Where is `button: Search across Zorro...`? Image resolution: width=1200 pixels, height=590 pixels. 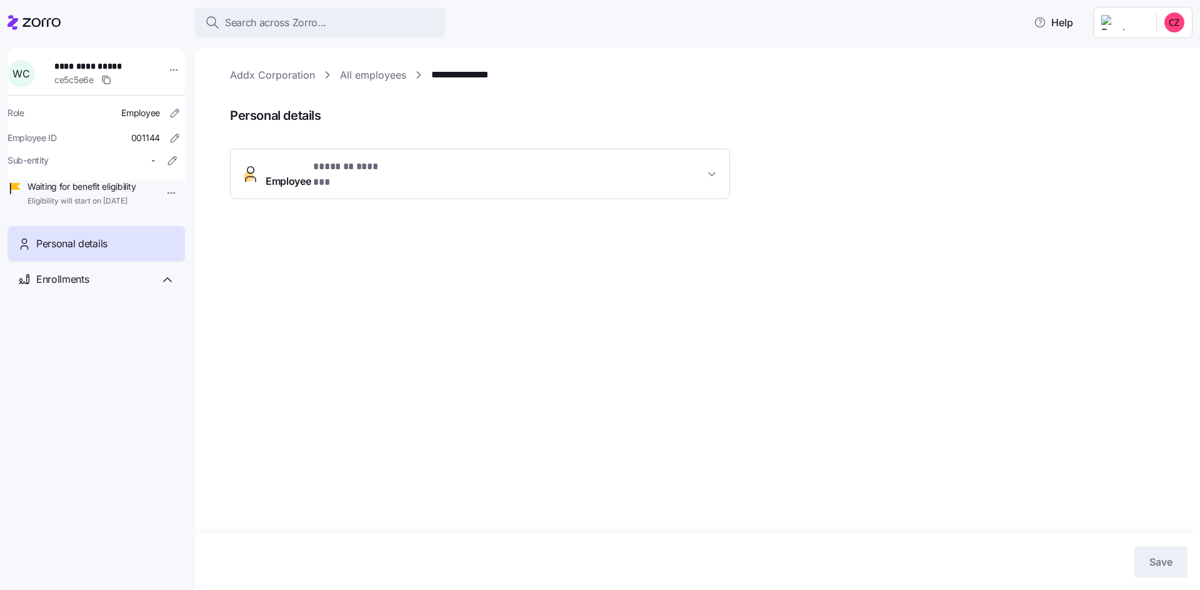 button: Search across Zorro... is located at coordinates (320, 22).